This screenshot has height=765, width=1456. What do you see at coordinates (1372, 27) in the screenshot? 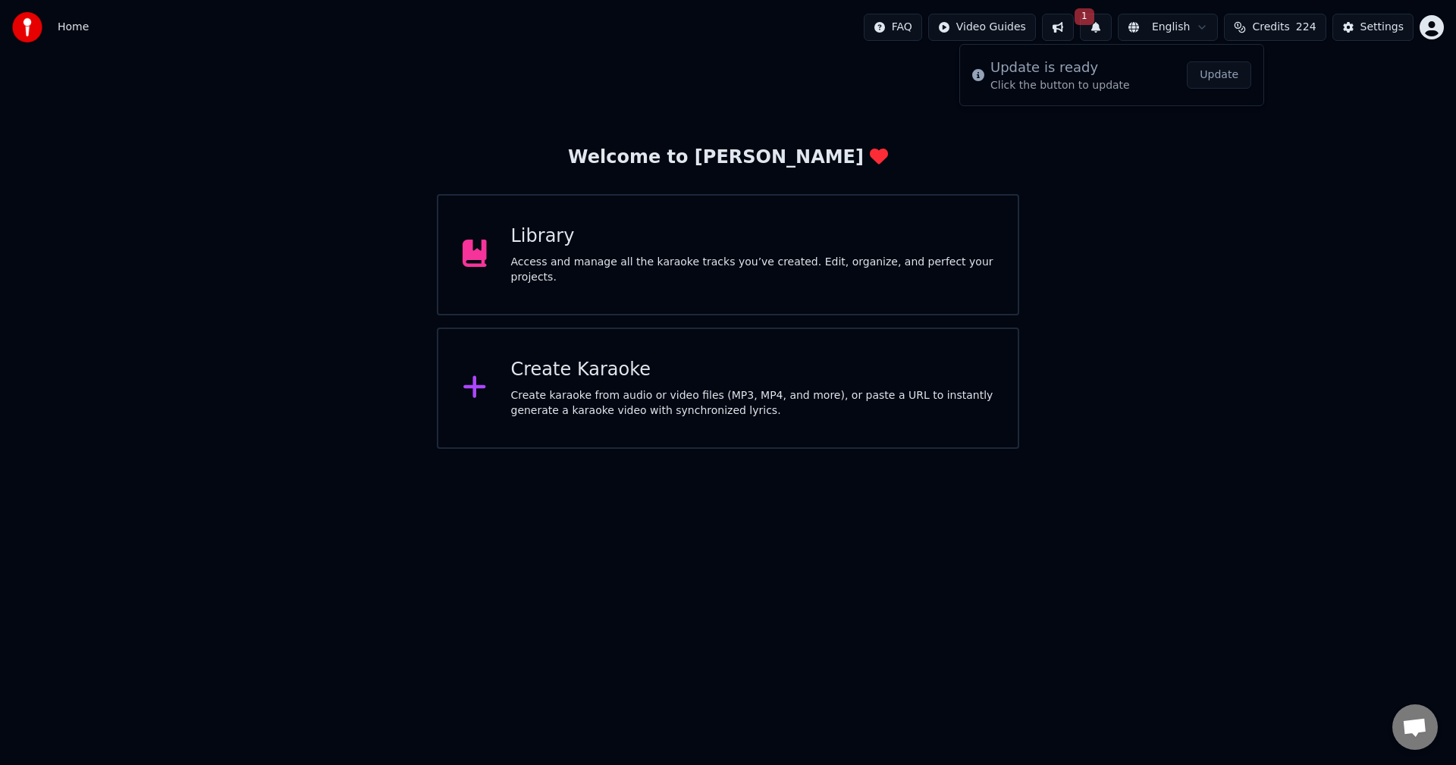
I see `button: Settings` at bounding box center [1372, 27].